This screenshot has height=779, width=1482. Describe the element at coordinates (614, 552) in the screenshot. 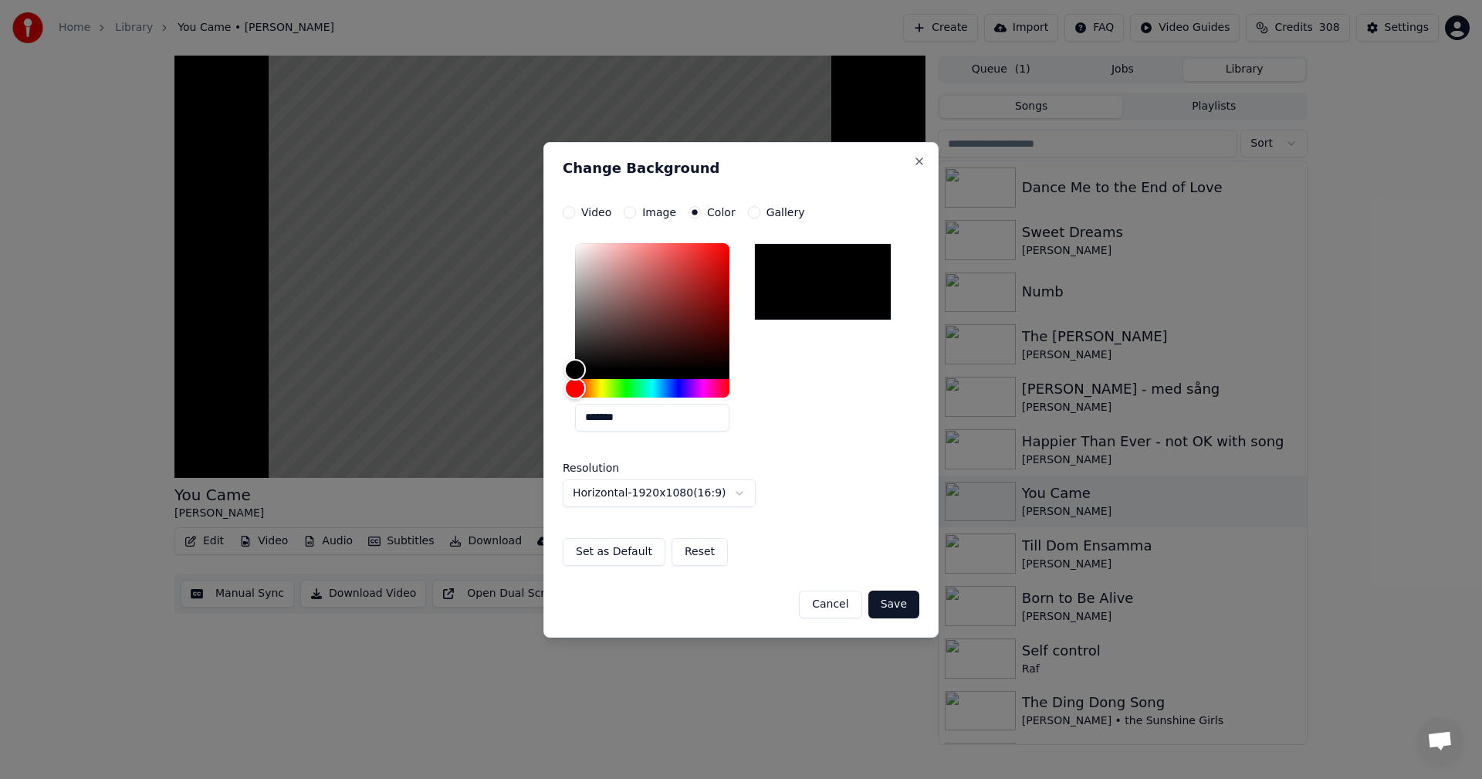

I see `button: Set as Default` at that location.